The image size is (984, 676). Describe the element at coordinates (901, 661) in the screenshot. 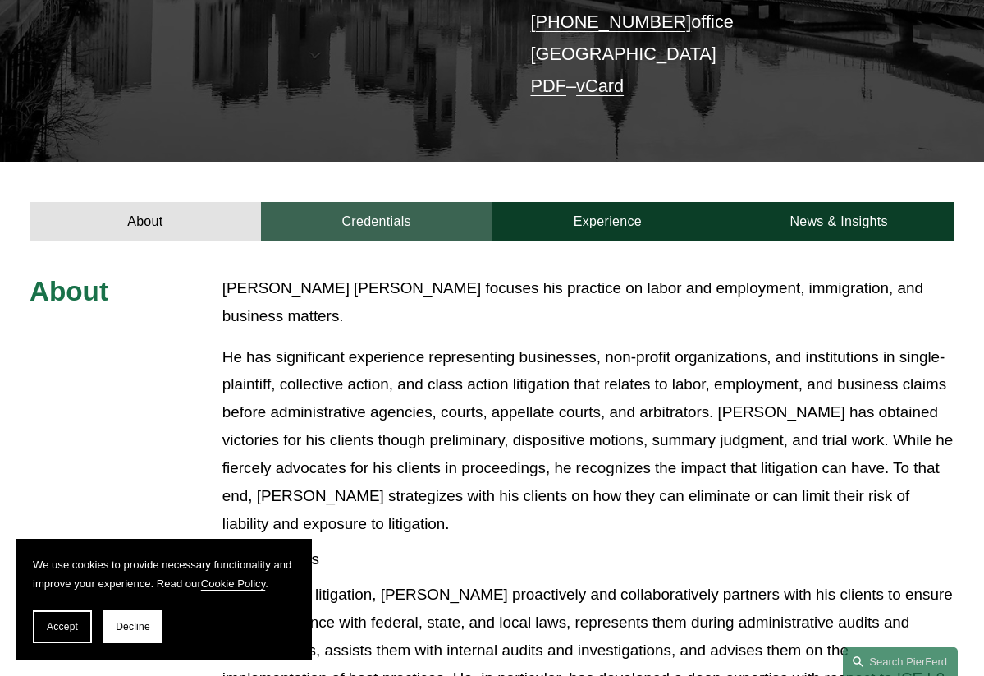

I see `a: Search this site` at that location.